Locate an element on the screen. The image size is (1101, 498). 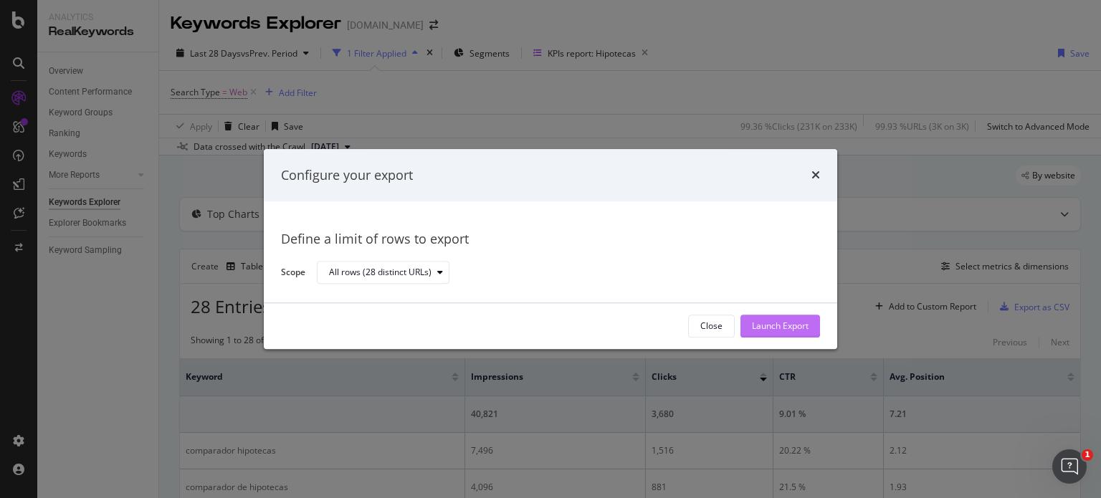
label: Scope is located at coordinates (293, 274).